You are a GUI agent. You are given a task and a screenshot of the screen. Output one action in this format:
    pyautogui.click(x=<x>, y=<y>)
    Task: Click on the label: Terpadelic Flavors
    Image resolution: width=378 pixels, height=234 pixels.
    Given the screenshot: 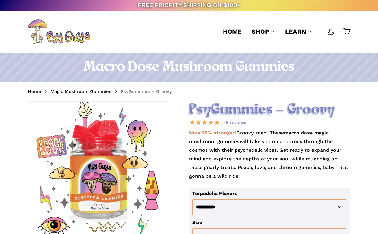 What is the action you would take?
    pyautogui.click(x=215, y=194)
    